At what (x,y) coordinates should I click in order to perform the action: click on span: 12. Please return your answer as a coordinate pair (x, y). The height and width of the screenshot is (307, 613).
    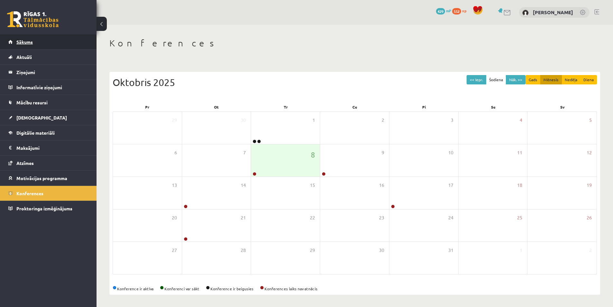
    Looking at the image, I should click on (589, 153).